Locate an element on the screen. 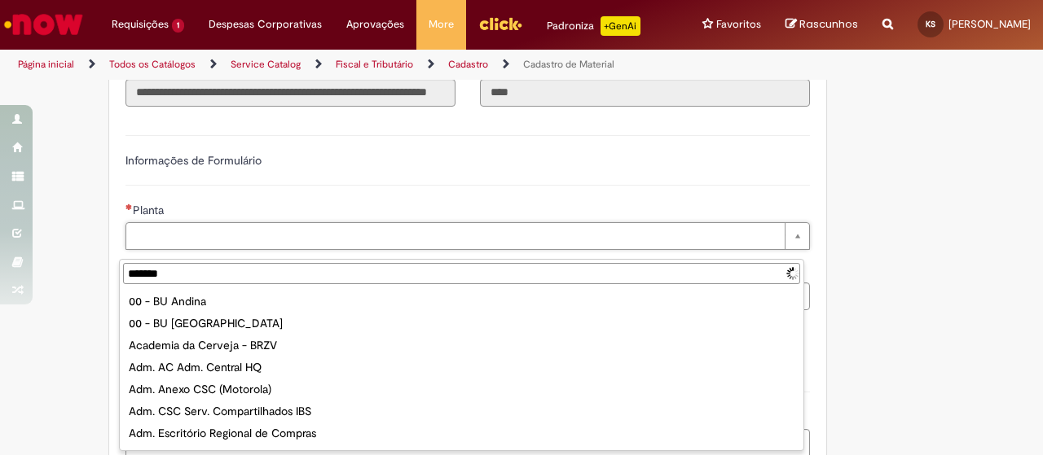  div: Adm. CSC Serv. Compartilhados IBS is located at coordinates (461, 411).